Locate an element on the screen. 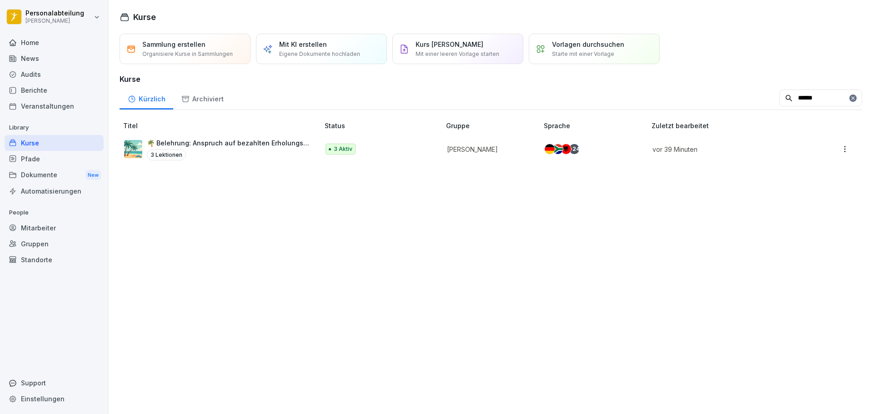  div: Dokumente is located at coordinates (54, 175).